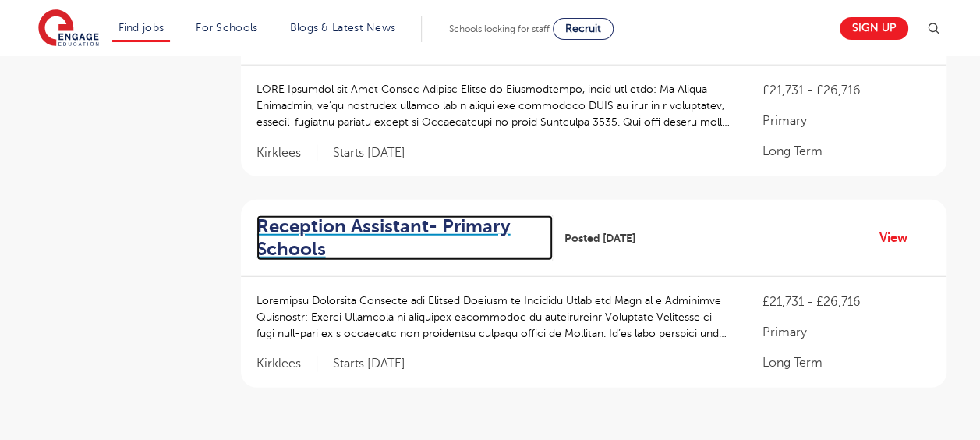 The image size is (980, 440). What do you see at coordinates (141, 27) in the screenshot?
I see `a: Find jobs` at bounding box center [141, 27].